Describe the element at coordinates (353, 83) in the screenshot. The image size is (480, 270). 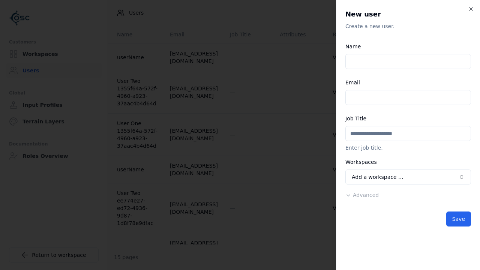
I see `label: Email` at that location.